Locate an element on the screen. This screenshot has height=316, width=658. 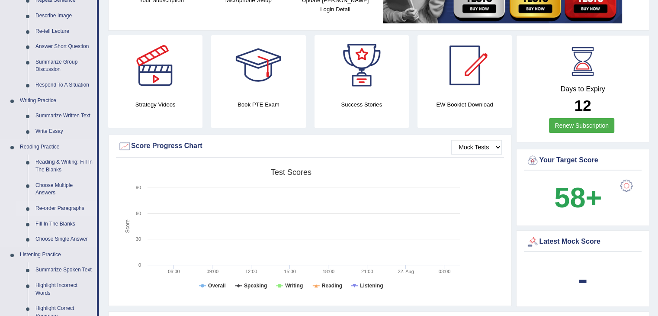
a: Choose Single Answer is located at coordinates (64, 239).